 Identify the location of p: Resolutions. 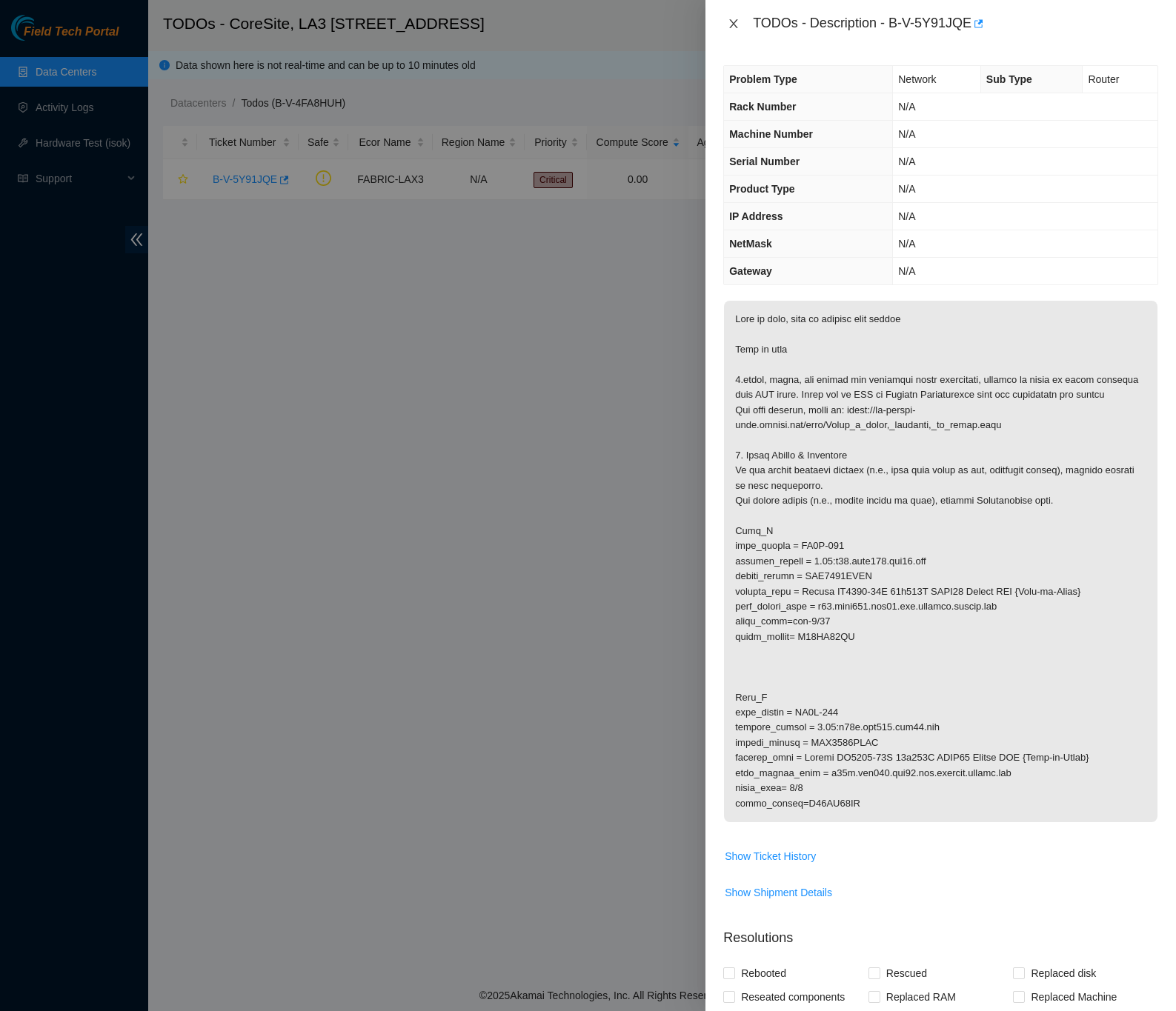
(941, 932).